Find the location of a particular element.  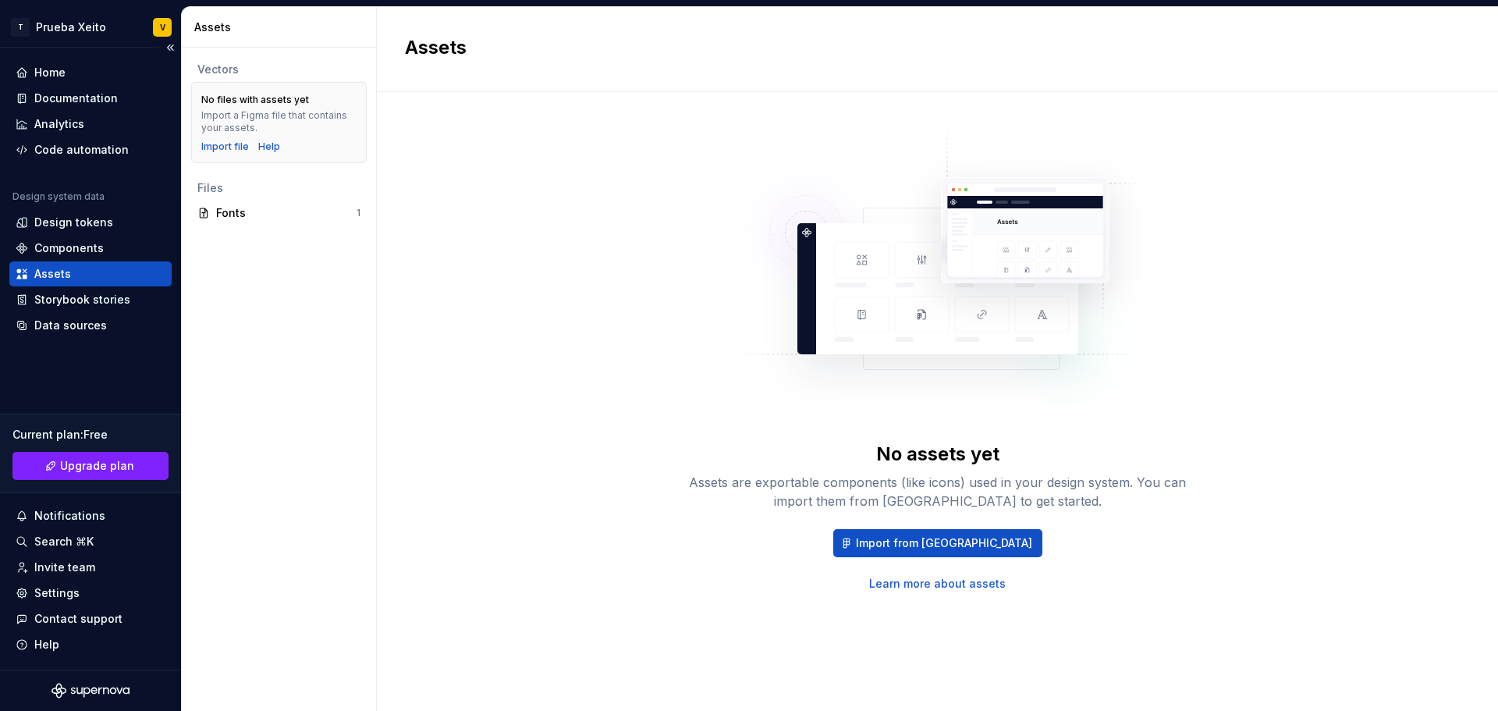

a: Analytics is located at coordinates (91, 124).